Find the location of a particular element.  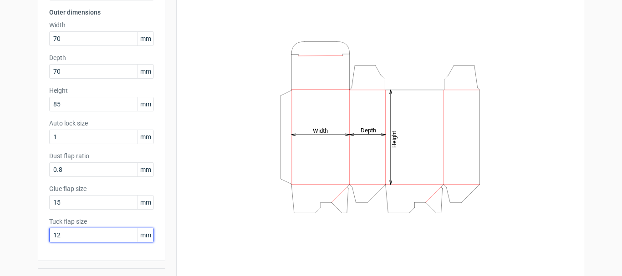

label: Dust flap ratio is located at coordinates (101, 156).